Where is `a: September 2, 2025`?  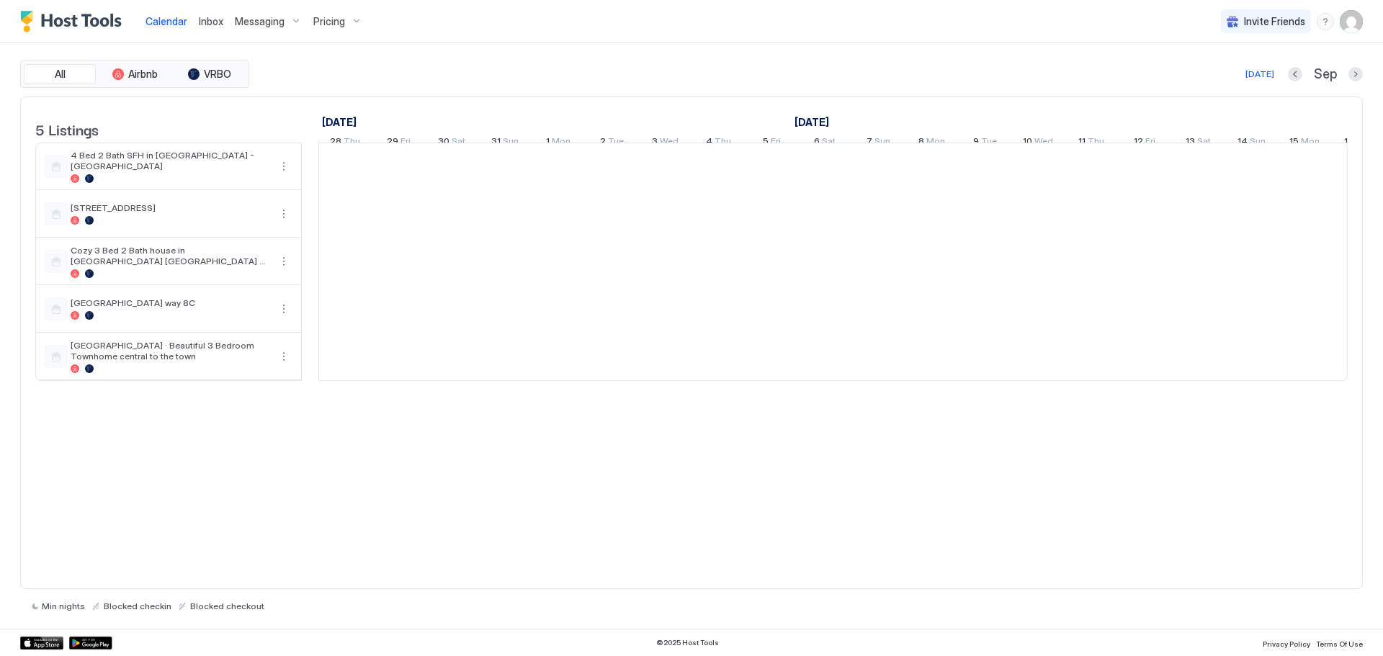
a: September 2, 2025 is located at coordinates (612, 143).